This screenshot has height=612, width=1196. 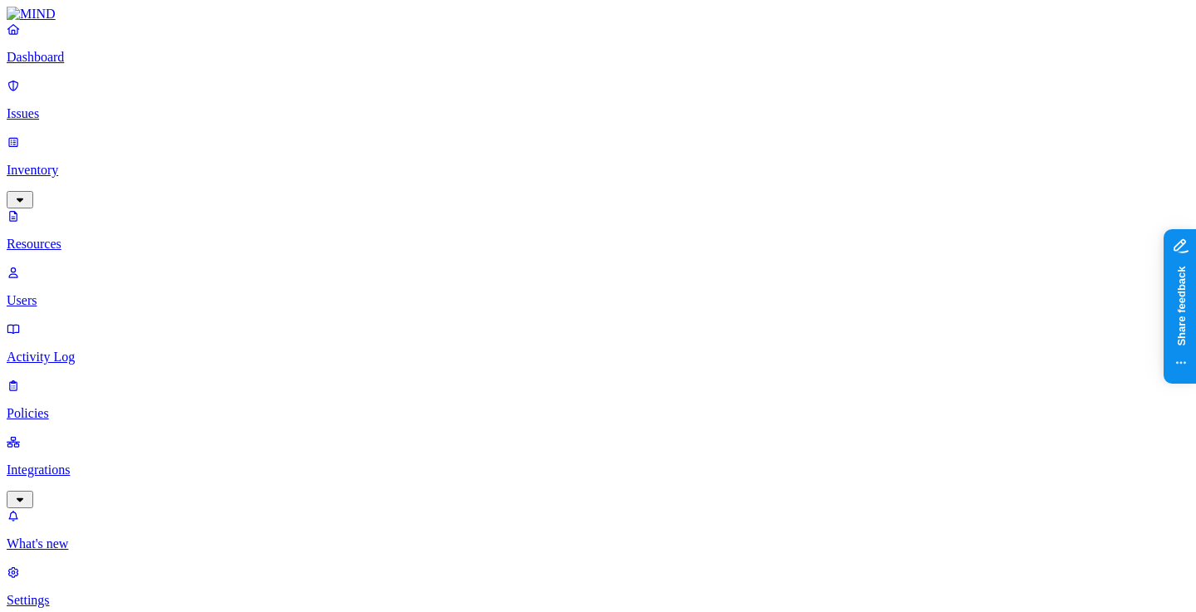 I want to click on a: Dashboard, so click(x=598, y=43).